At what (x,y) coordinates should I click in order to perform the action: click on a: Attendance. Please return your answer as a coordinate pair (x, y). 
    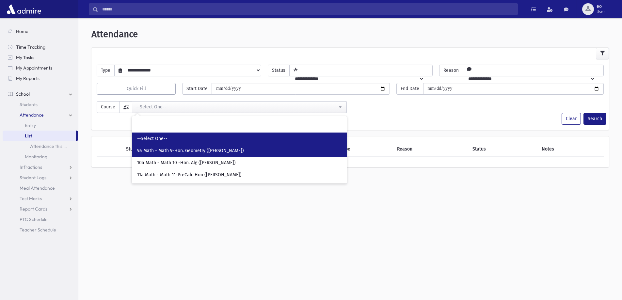
    Looking at the image, I should click on (40, 115).